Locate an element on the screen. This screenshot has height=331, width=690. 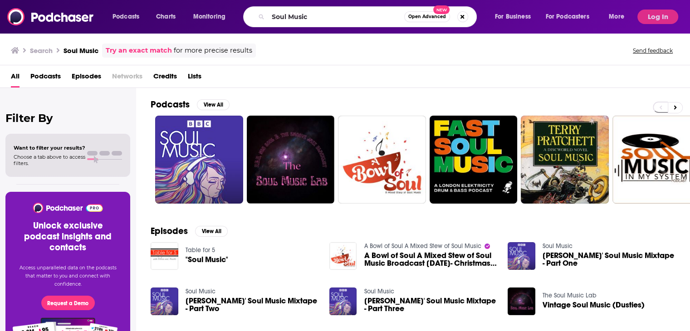
a: The Soul Music Lab is located at coordinates (569, 295).